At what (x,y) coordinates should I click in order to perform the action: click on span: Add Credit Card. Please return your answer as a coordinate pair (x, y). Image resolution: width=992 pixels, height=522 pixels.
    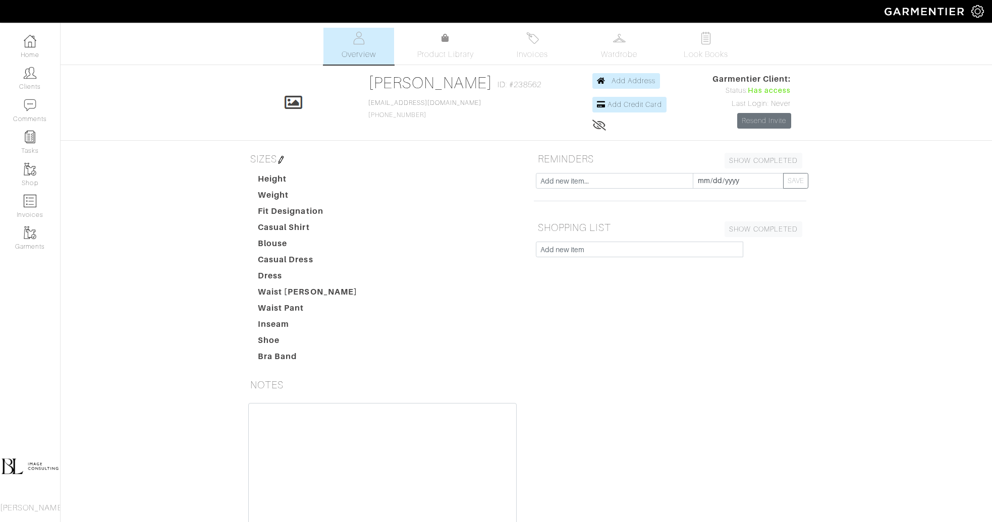
    Looking at the image, I should click on (634, 104).